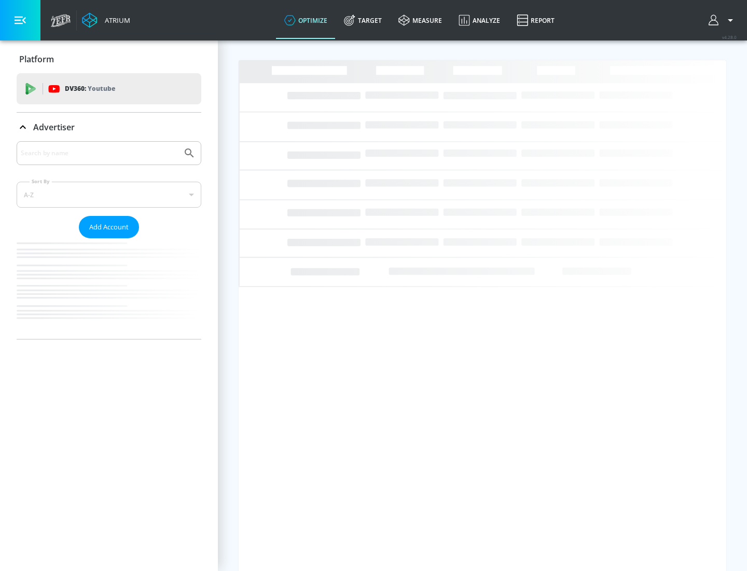 The image size is (747, 571). What do you see at coordinates (99, 153) in the screenshot?
I see `input: Search by name` at bounding box center [99, 153].